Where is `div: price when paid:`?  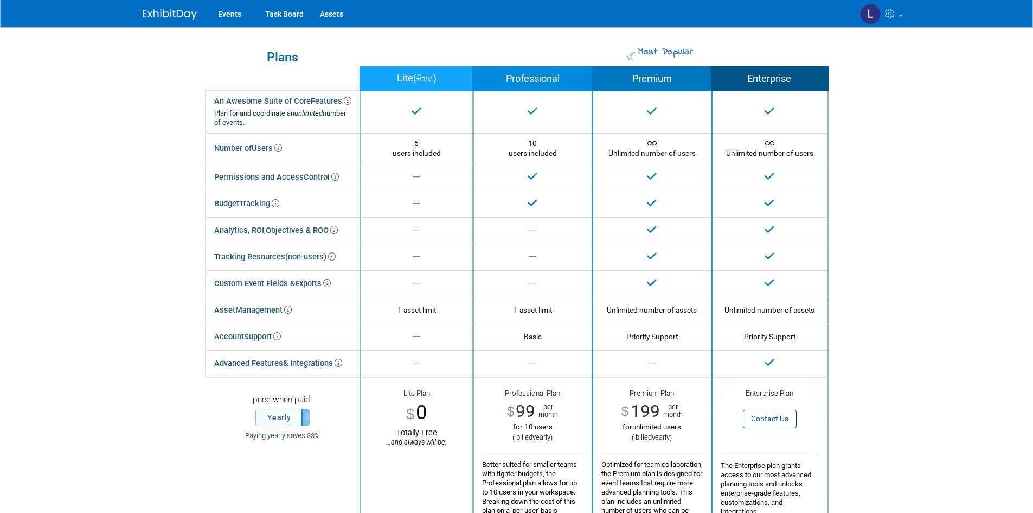 div: price when paid: is located at coordinates (283, 401).